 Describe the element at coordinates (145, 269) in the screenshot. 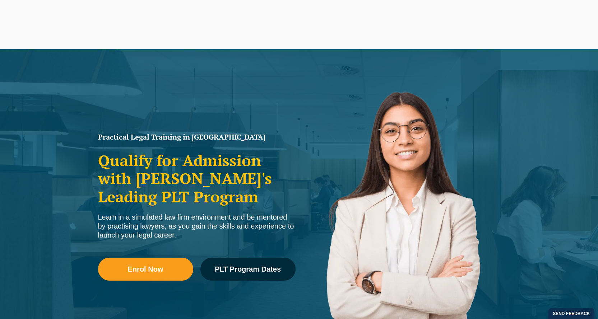

I see `span: Enrol Now` at that location.